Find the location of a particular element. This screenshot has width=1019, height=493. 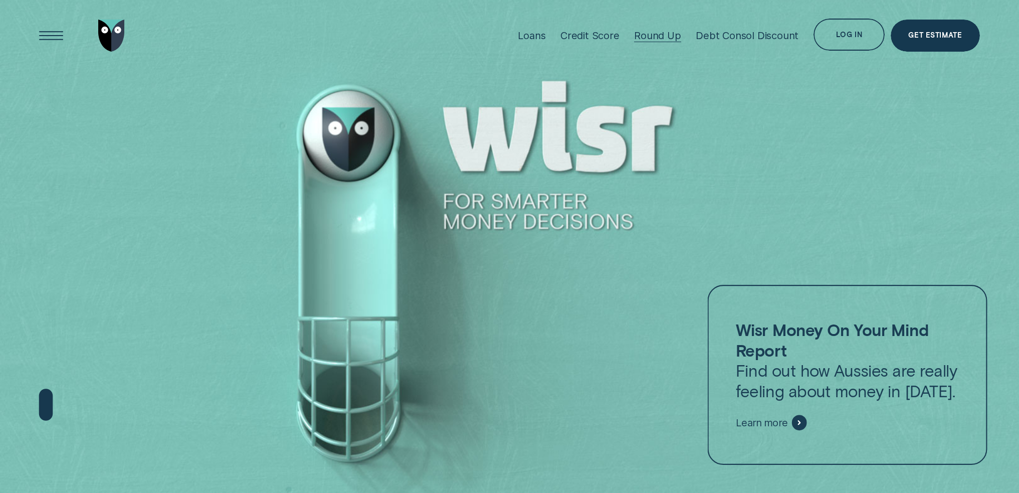

span: Learn more is located at coordinates (762, 423).